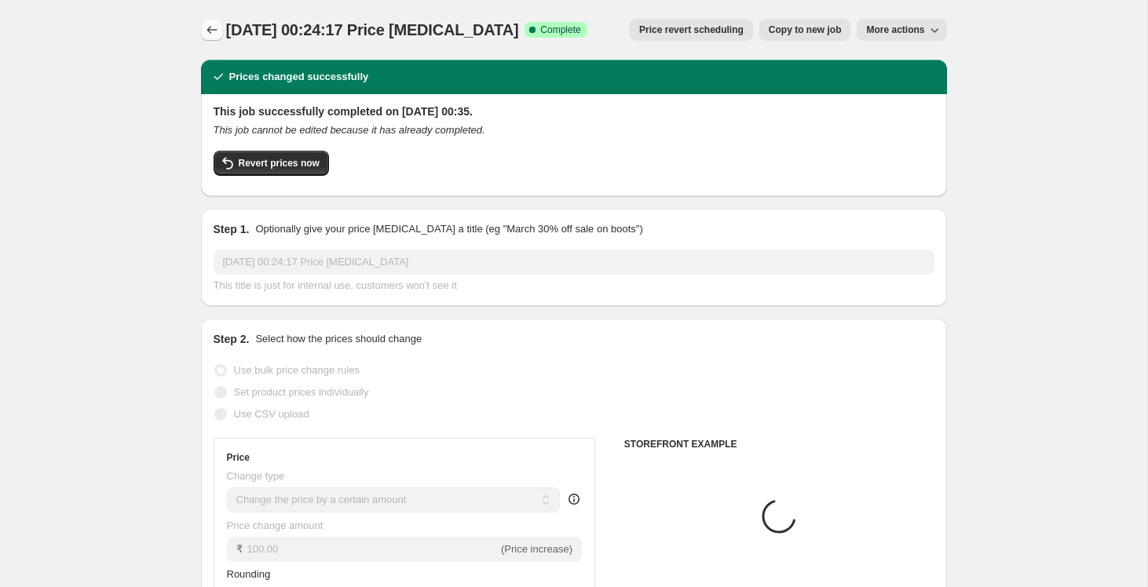  Describe the element at coordinates (238, 458) in the screenshot. I see `h3: Price` at that location.